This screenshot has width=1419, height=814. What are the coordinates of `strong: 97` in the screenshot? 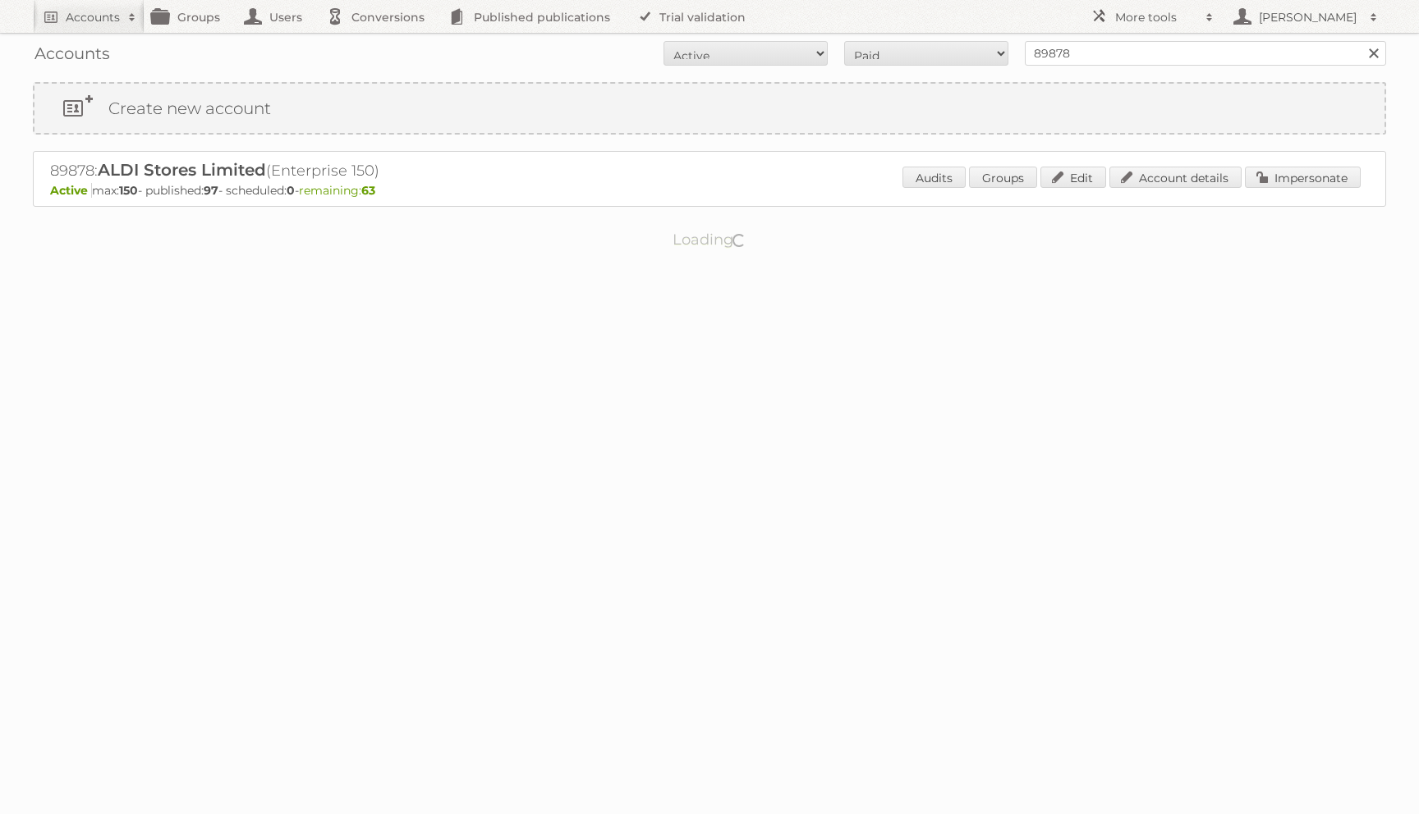 It's located at (211, 190).